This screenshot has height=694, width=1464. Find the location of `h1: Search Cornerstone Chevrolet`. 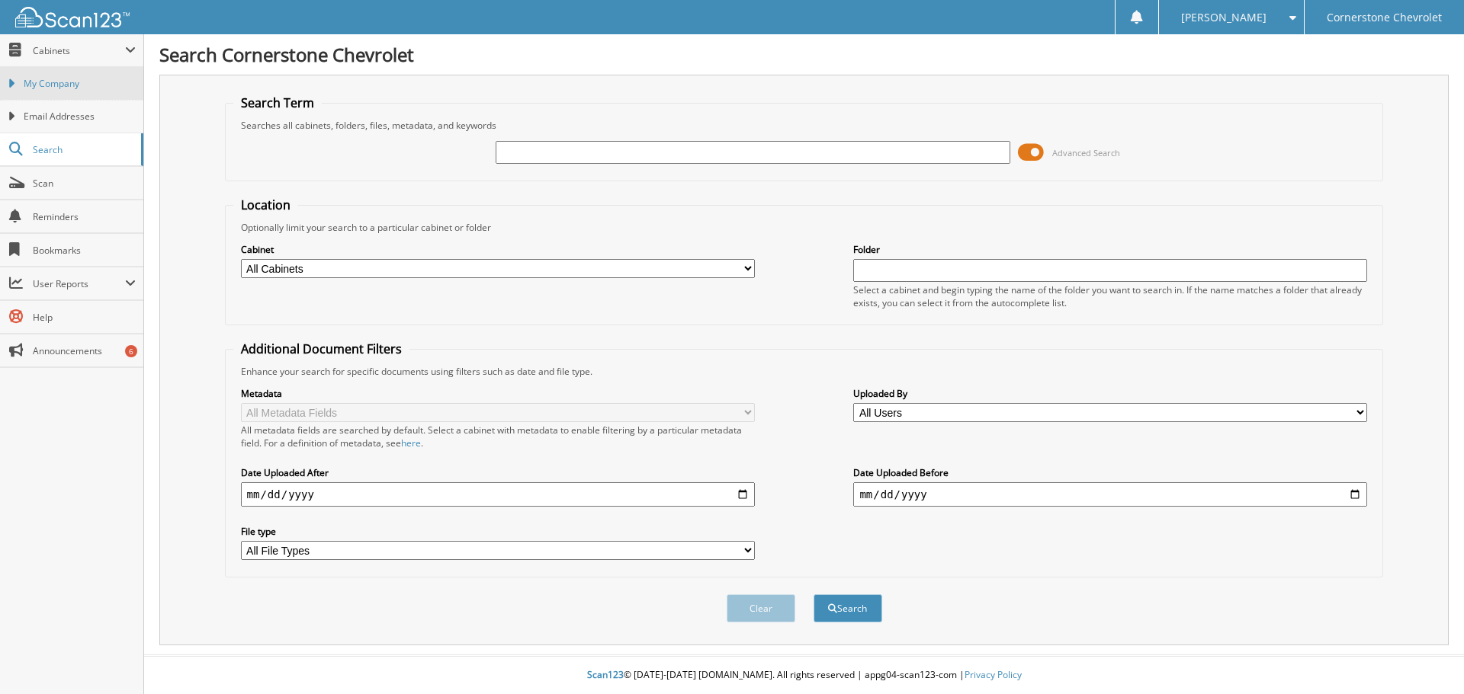

h1: Search Cornerstone Chevrolet is located at coordinates (803, 54).